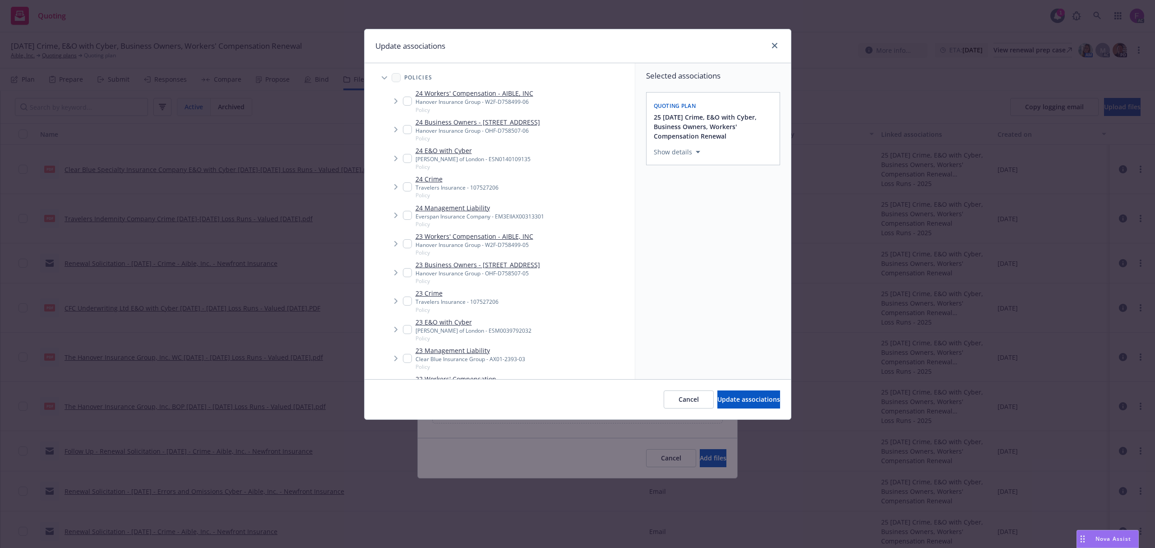 The width and height of the screenshot is (1155, 548). What do you see at coordinates (689, 399) in the screenshot?
I see `button: Cancel` at bounding box center [689, 399].